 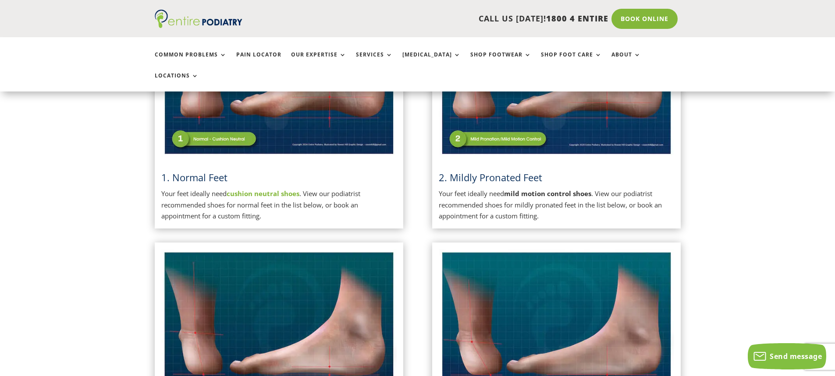 What do you see at coordinates (199, 25) in the screenshot?
I see `a: Entire Podiatry` at bounding box center [199, 25].